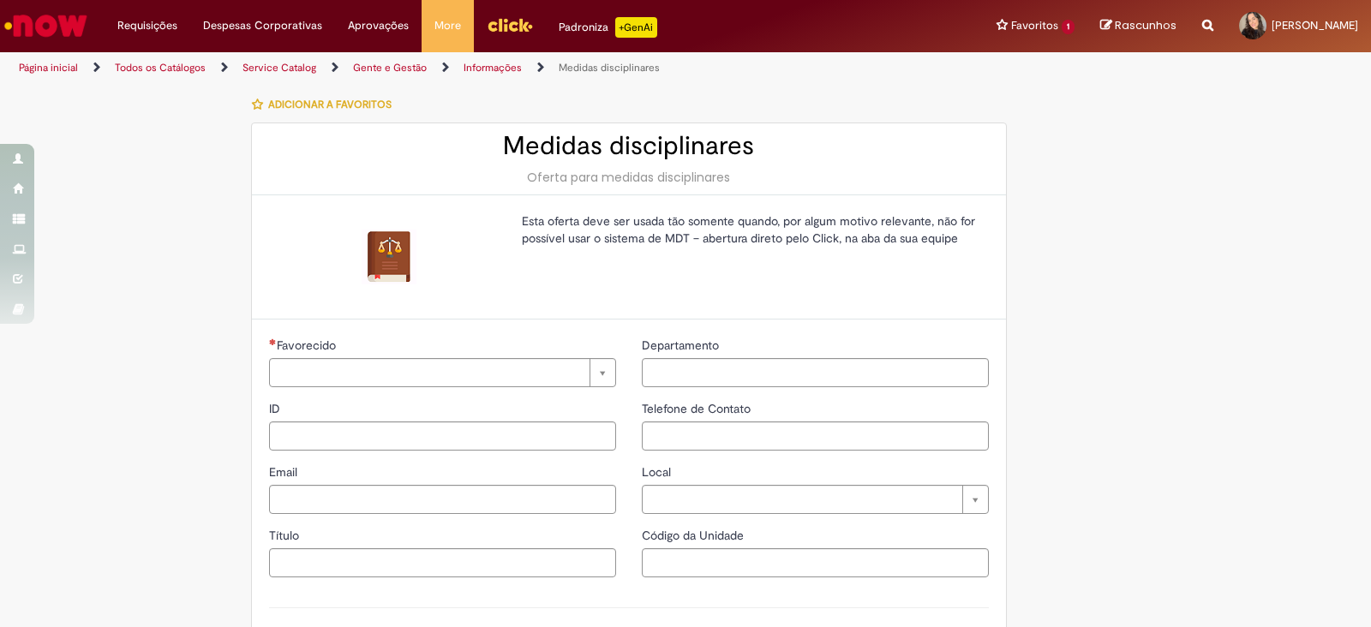 The height and width of the screenshot is (627, 1371). I want to click on div: Oferta para medidas disciplinares, so click(629, 177).